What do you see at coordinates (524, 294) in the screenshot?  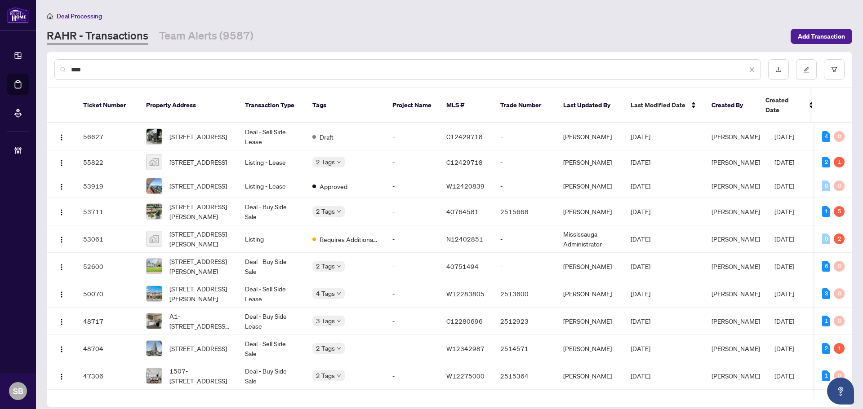 I see `td: 2513600` at bounding box center [524, 294].